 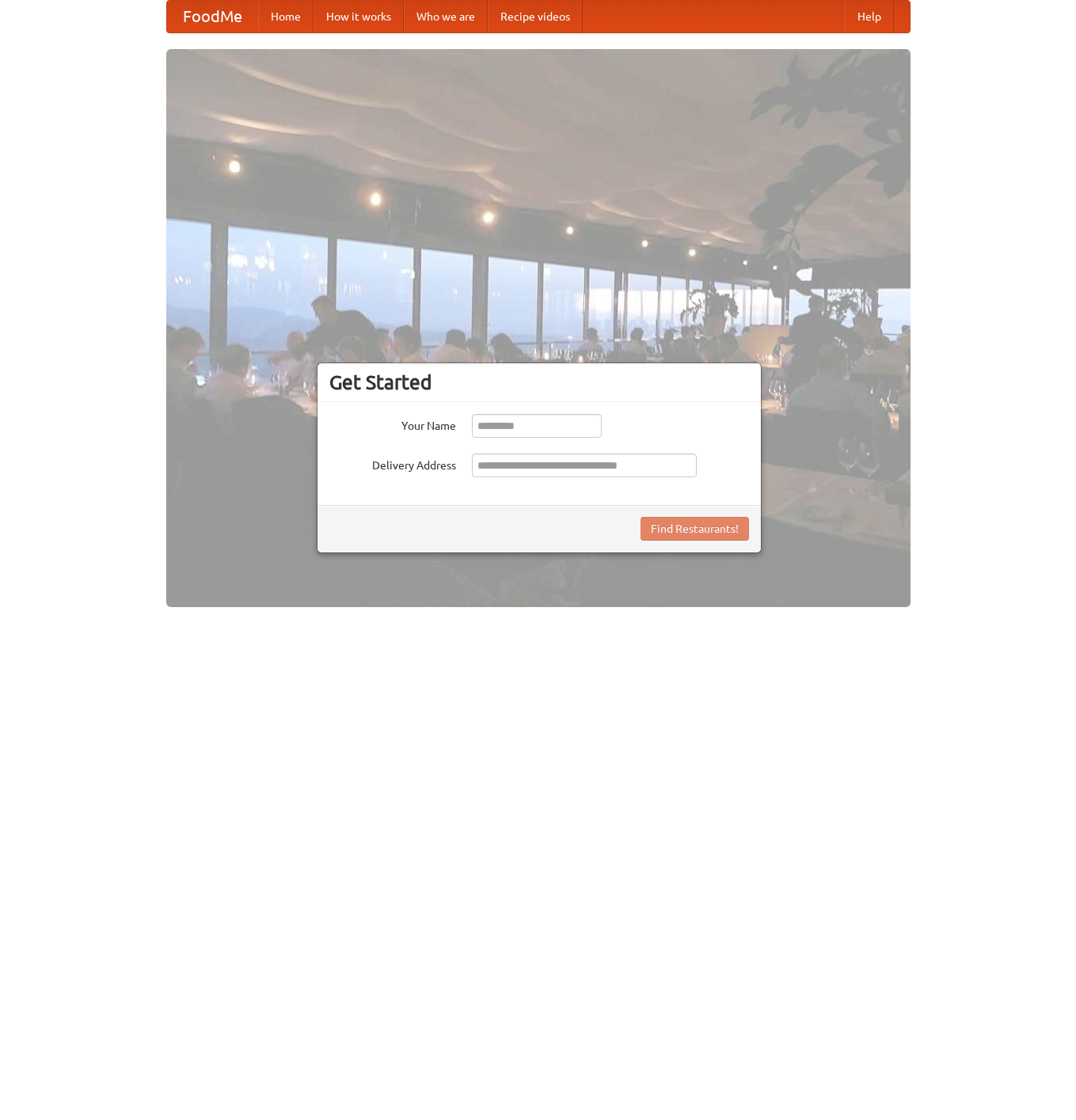 What do you see at coordinates (393, 463) in the screenshot?
I see `label: Delivery Address` at bounding box center [393, 463].